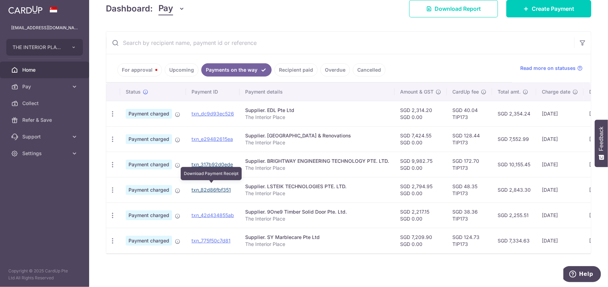  Describe the element at coordinates (469, 114) in the screenshot. I see `td: SGD 40.04 TIP173` at that location.